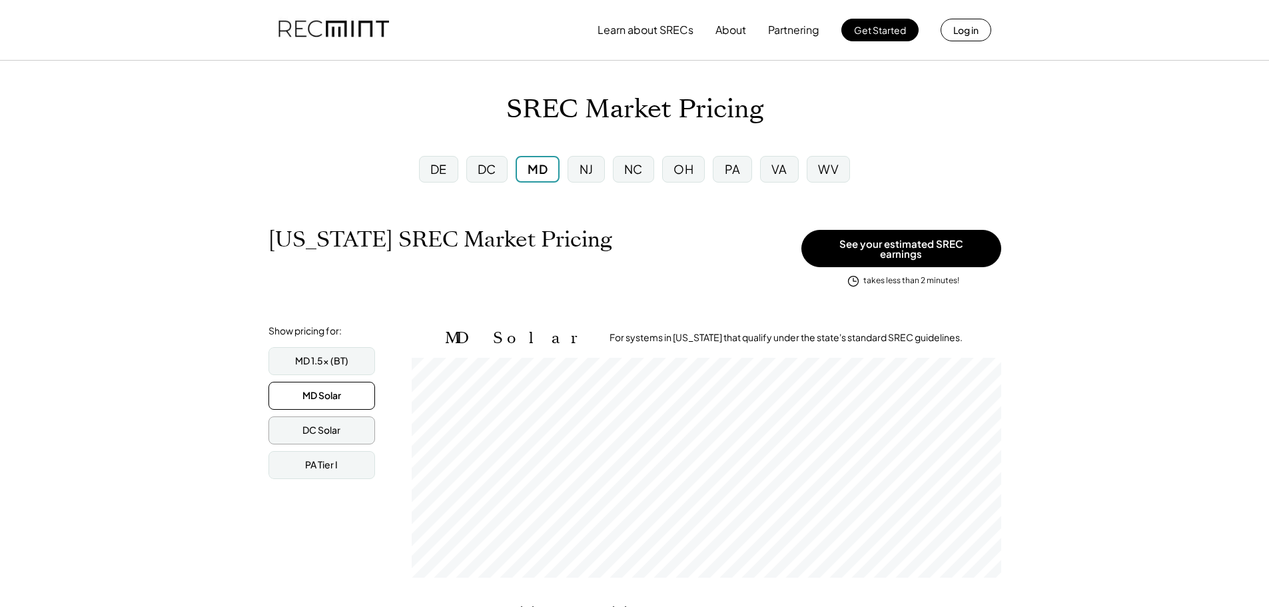  What do you see at coordinates (880, 30) in the screenshot?
I see `button: Get Started` at bounding box center [880, 30].